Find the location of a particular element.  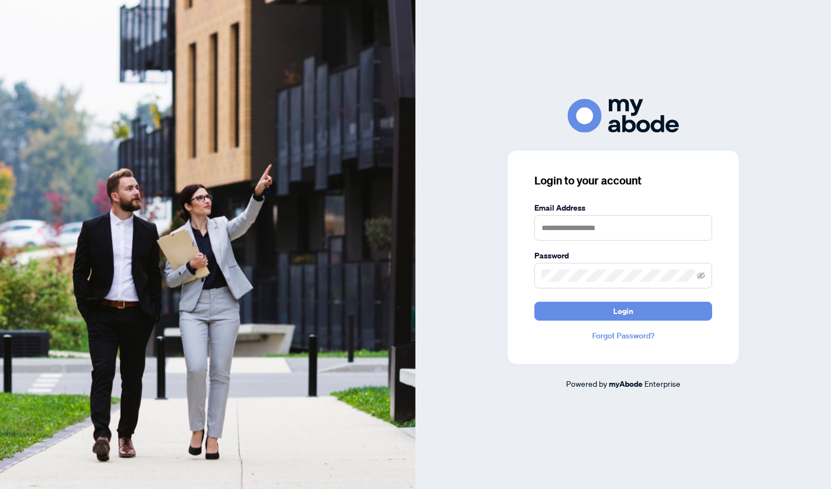

span: Login is located at coordinates (624, 311).